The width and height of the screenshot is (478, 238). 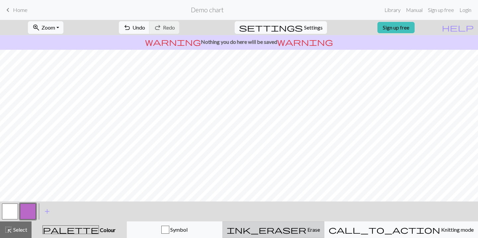 I want to click on span: Select, so click(x=20, y=230).